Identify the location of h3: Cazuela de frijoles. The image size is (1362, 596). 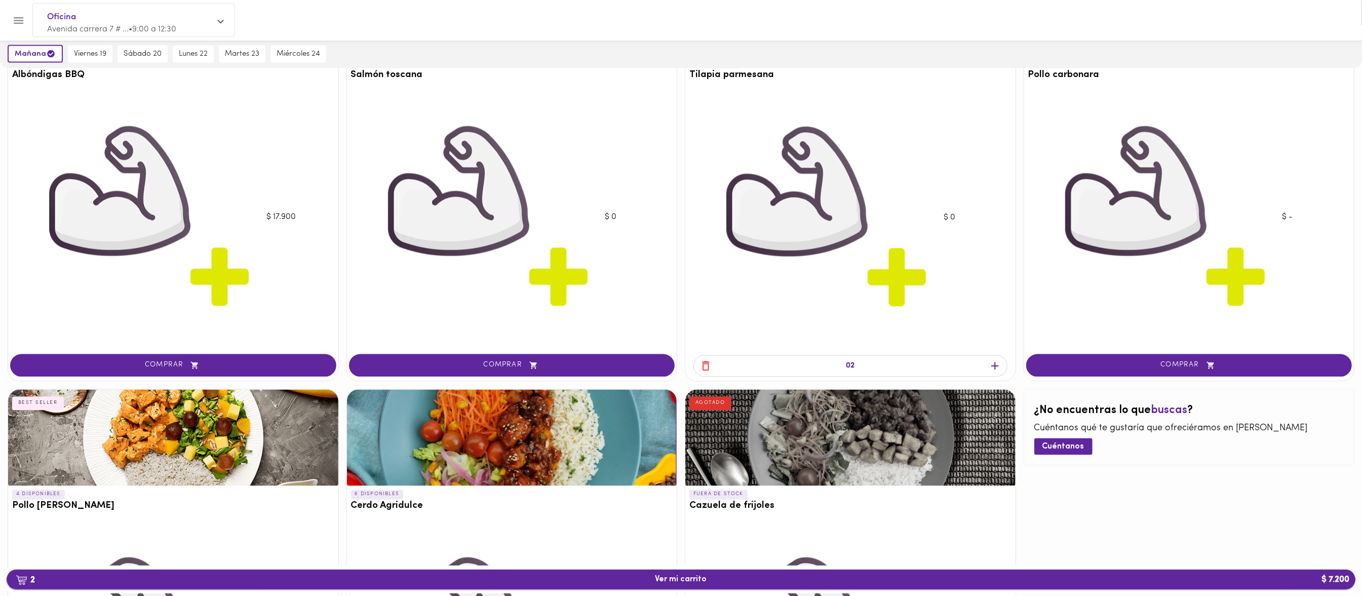
(850, 506).